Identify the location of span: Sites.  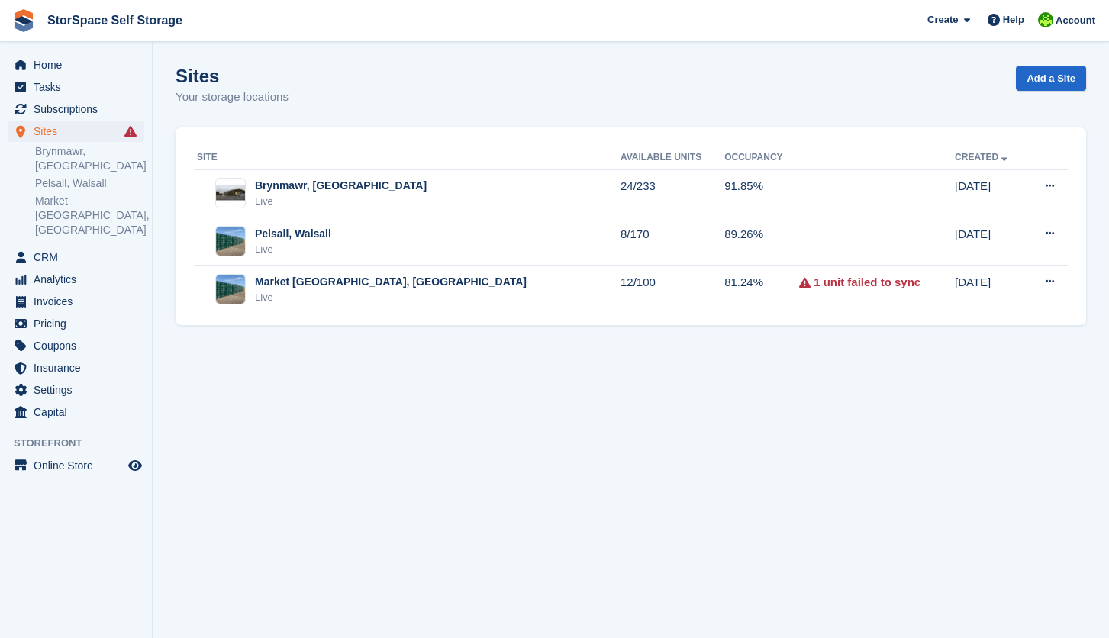
(79, 131).